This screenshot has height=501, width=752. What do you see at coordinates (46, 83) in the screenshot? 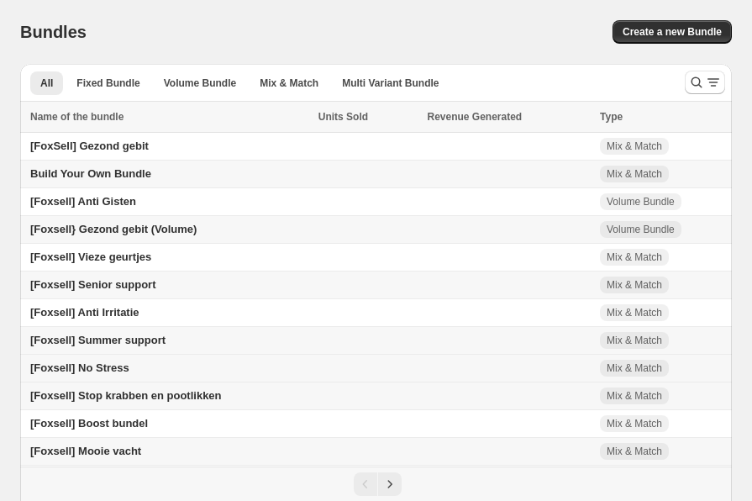
I see `span: All` at bounding box center [46, 83].